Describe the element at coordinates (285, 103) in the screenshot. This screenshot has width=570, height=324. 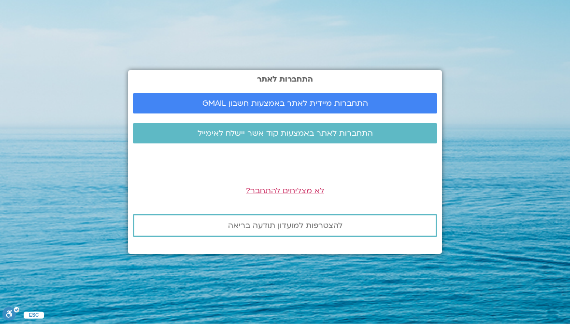
I see `span: התחברות מיידית לאתר באמצעות חשבון GMAIL` at that location.